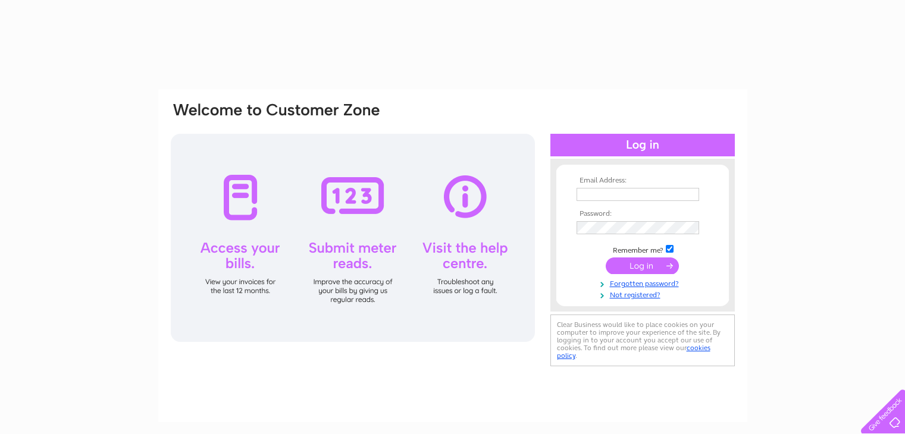  Describe the element at coordinates (642, 340) in the screenshot. I see `div: Clear Business would like to place cookies on your computer to improve your experience of the sit...` at that location.